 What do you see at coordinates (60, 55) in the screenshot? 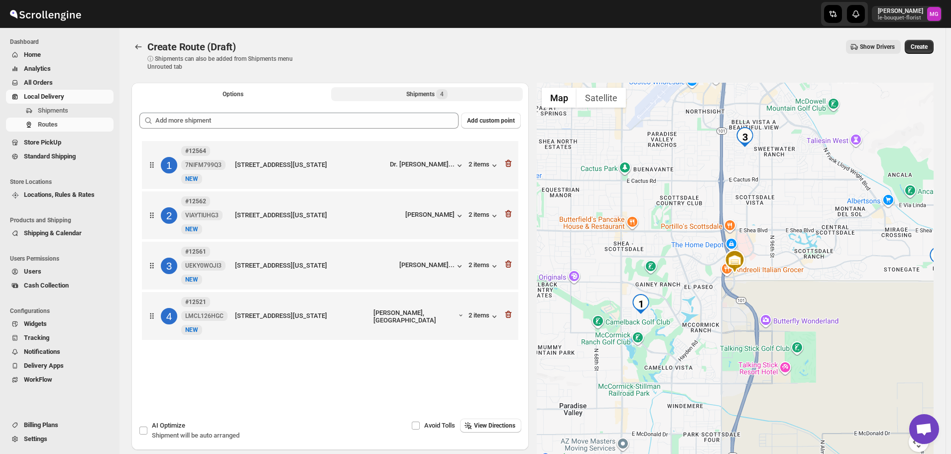
I see `button: Home` at bounding box center [60, 55].